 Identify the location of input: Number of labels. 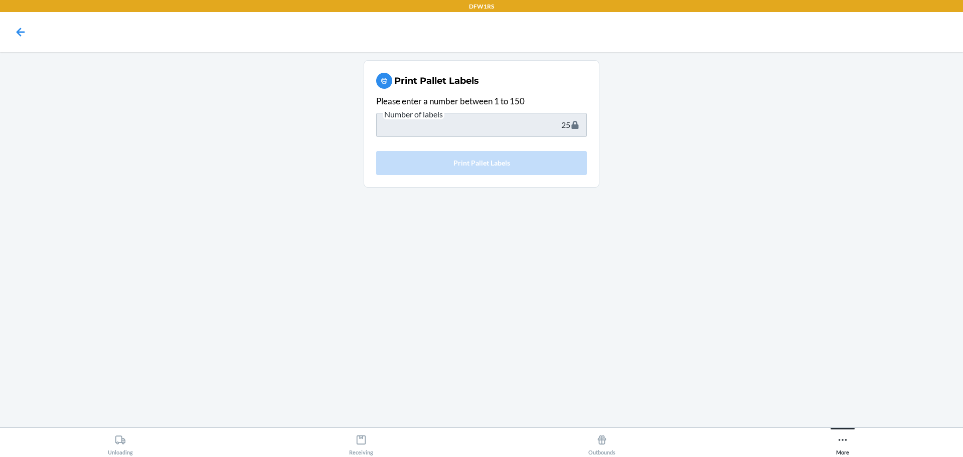
(482, 125).